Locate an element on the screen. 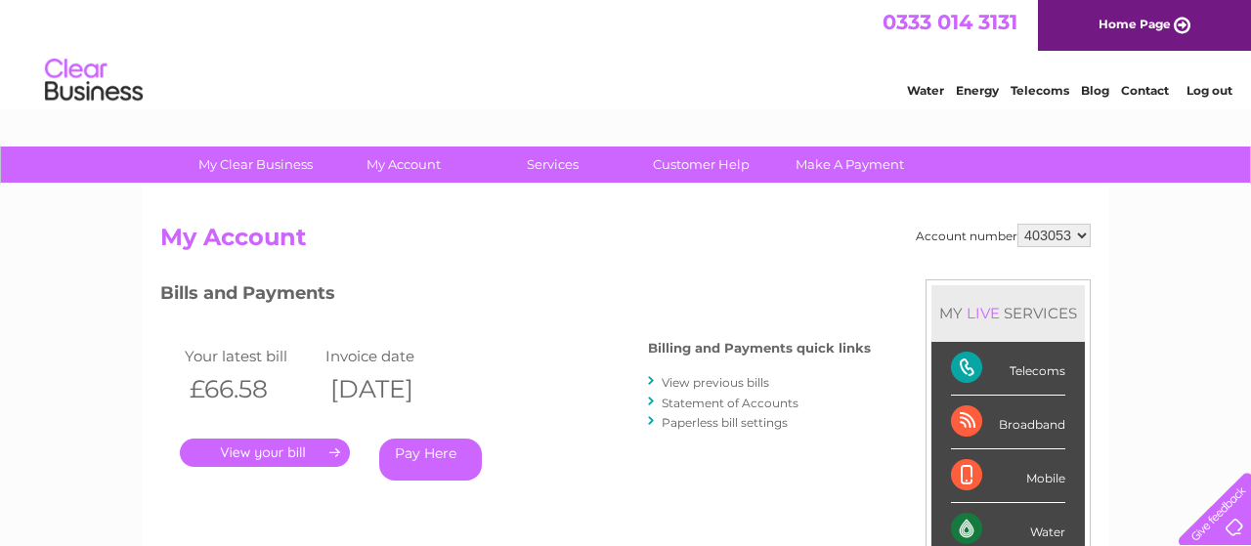 The width and height of the screenshot is (1251, 546). a: Contact is located at coordinates (1144, 90).